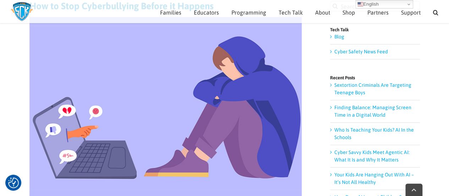 The image size is (449, 196). Describe the element at coordinates (291, 12) in the screenshot. I see `span: Tech Talk` at that location.